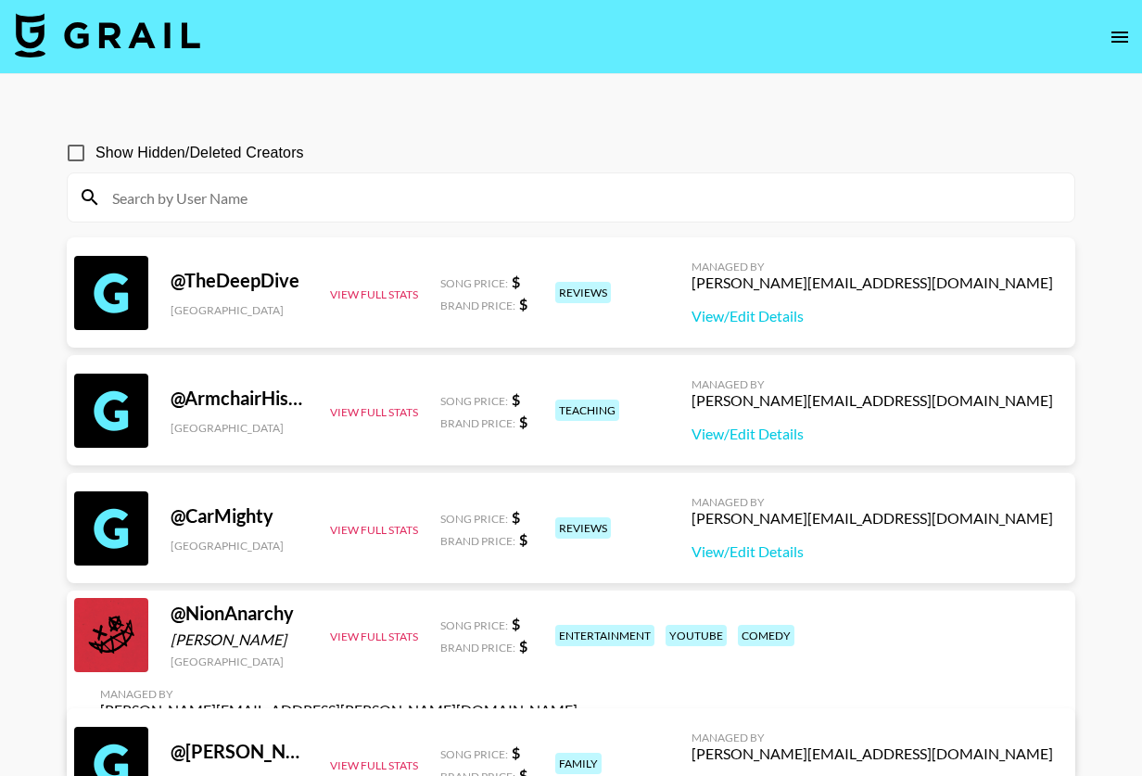  What do you see at coordinates (239, 280) in the screenshot?
I see `div: @ TheDeepDive` at bounding box center [239, 280].